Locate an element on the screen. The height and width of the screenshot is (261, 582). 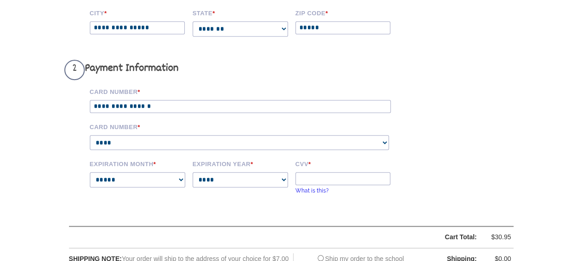
label: CVV is located at coordinates (343, 163).